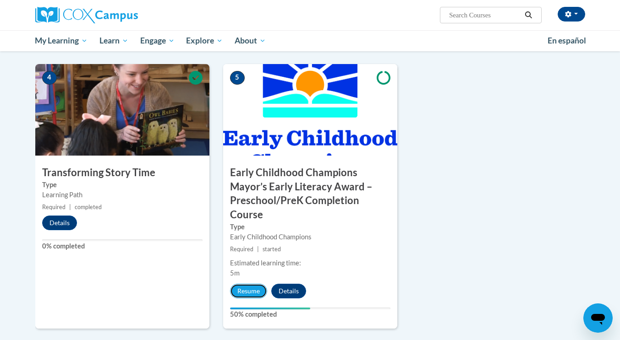 This screenshot has width=620, height=340. I want to click on div: Learning Path, so click(122, 195).